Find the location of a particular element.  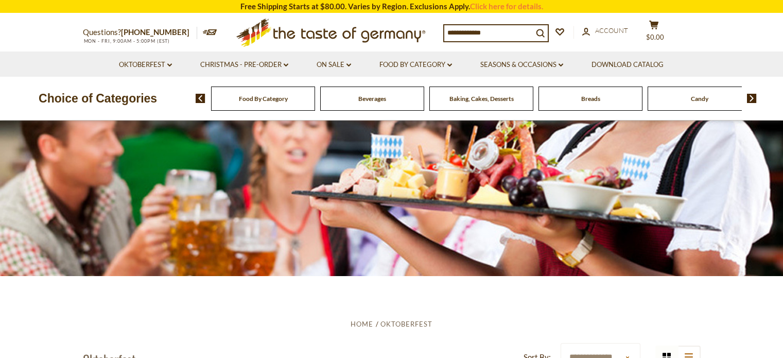

button: $0.00 is located at coordinates (654, 33).